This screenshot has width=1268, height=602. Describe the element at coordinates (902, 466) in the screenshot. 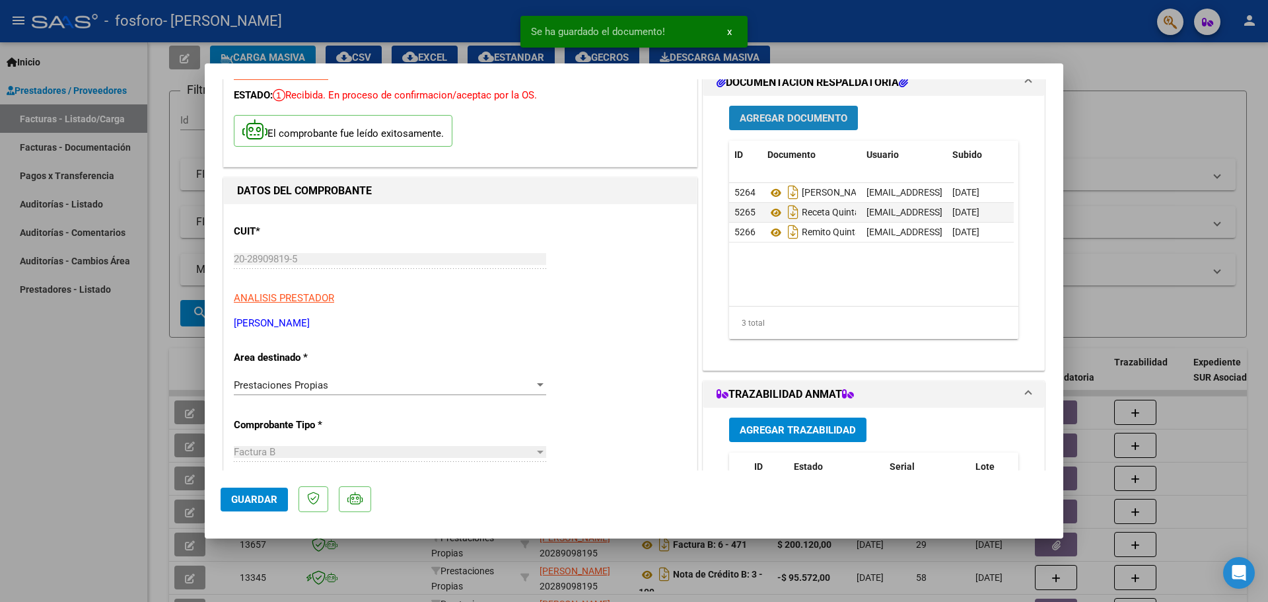

I see `span: Serial` at that location.